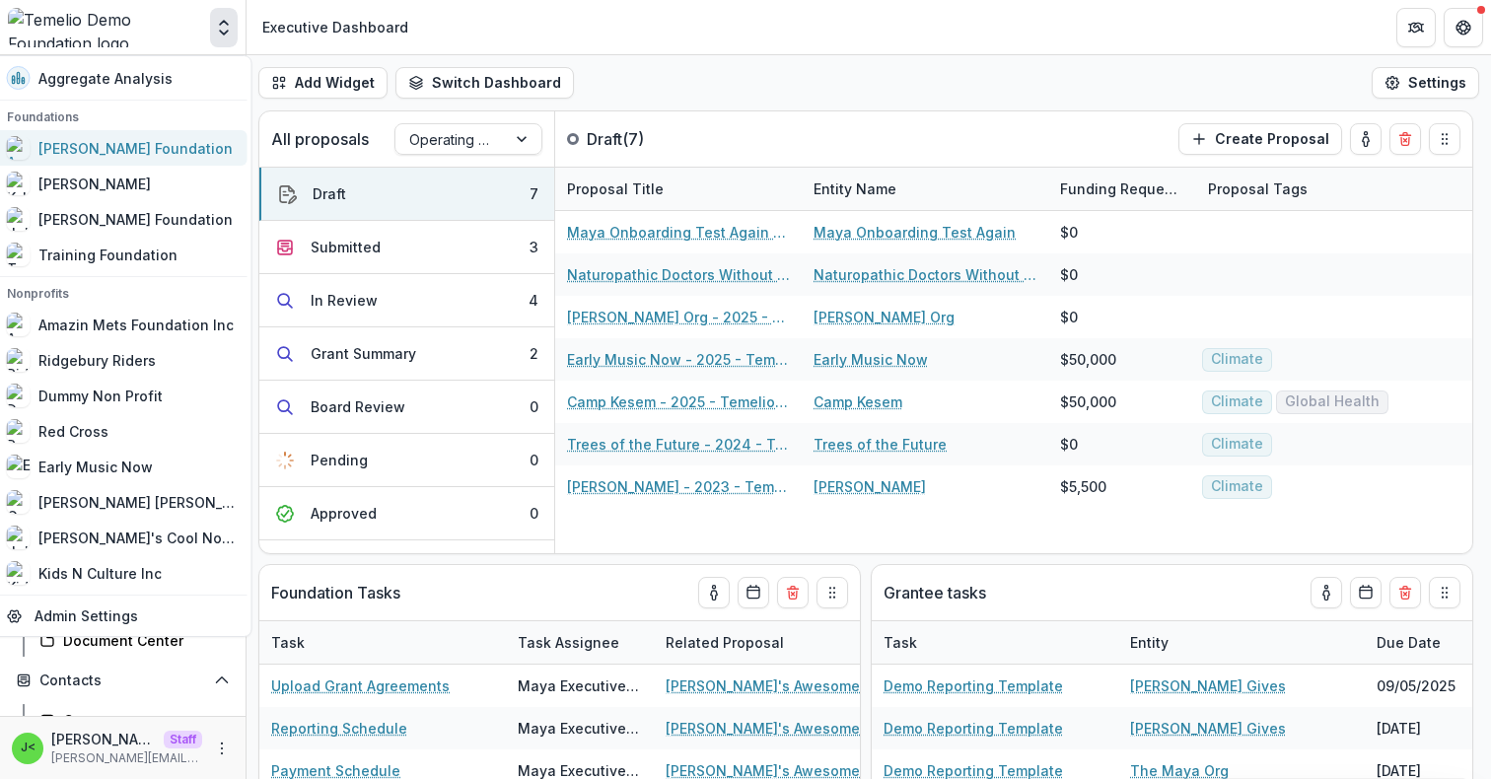 The width and height of the screenshot is (1491, 779). What do you see at coordinates (1088, 401) in the screenshot?
I see `div: $50,000` at bounding box center [1088, 401].